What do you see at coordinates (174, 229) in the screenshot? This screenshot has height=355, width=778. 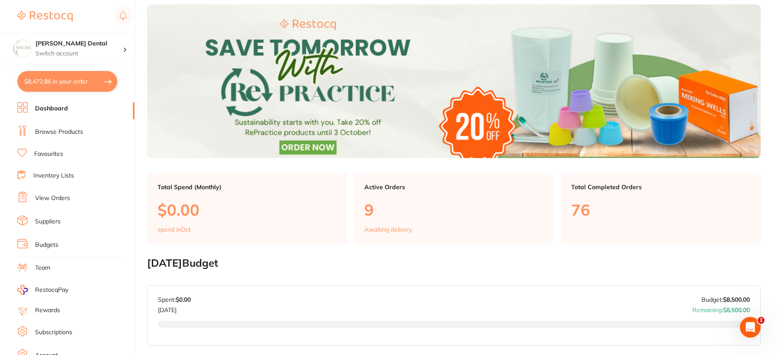 I see `p: spend in Oct` at bounding box center [174, 229].